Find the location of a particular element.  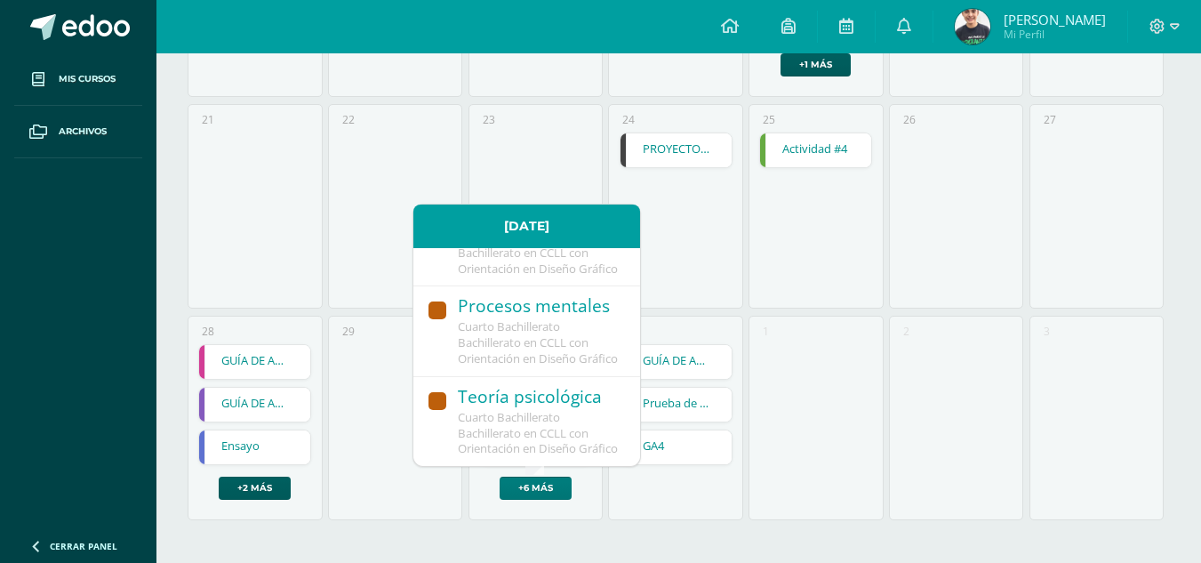

a: Teoría psicológicaCuarto Bachillerato Bachillerato en CCLL con Orientación en Diseño Gráfico is located at coordinates (526, 421).